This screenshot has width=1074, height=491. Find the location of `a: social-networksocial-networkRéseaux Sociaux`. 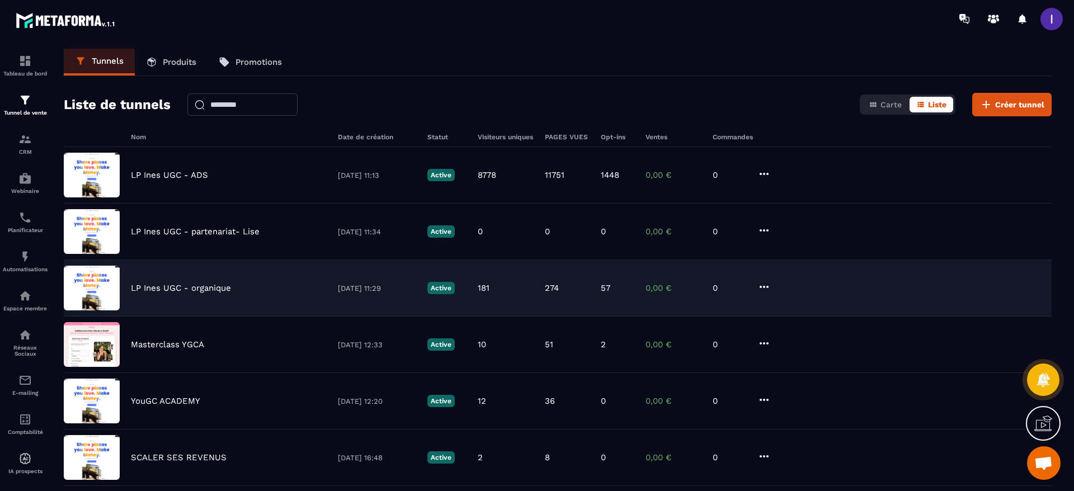

a: social-networksocial-networkRéseaux Sociaux is located at coordinates (25, 342).